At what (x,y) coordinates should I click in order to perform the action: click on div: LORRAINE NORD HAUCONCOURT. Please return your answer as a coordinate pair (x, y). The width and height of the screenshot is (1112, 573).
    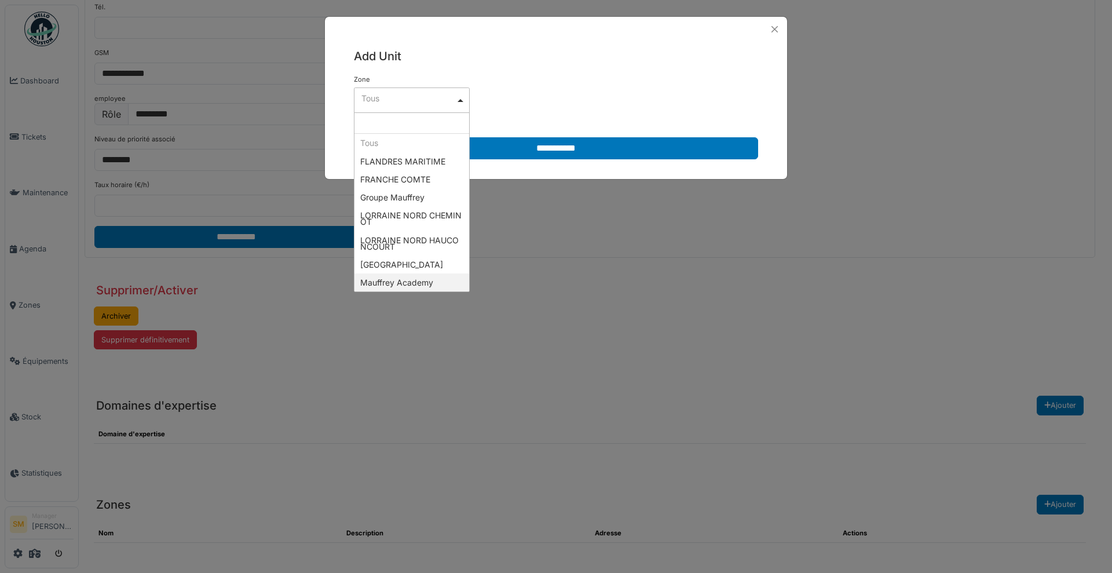
    Looking at the image, I should click on (412, 243).